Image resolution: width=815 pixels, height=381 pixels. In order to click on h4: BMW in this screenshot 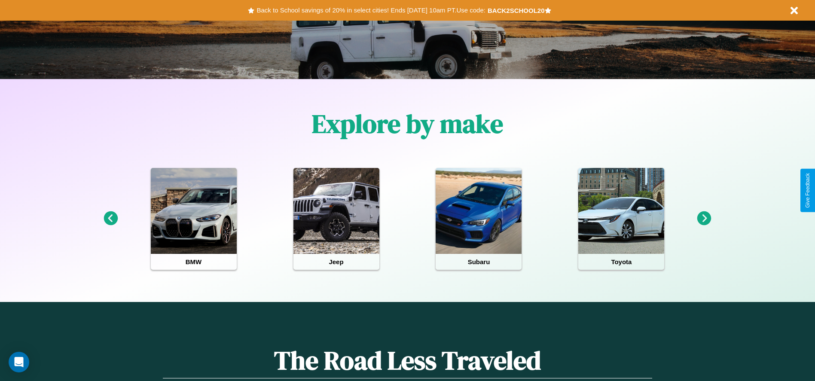, I will do `click(194, 262)`.